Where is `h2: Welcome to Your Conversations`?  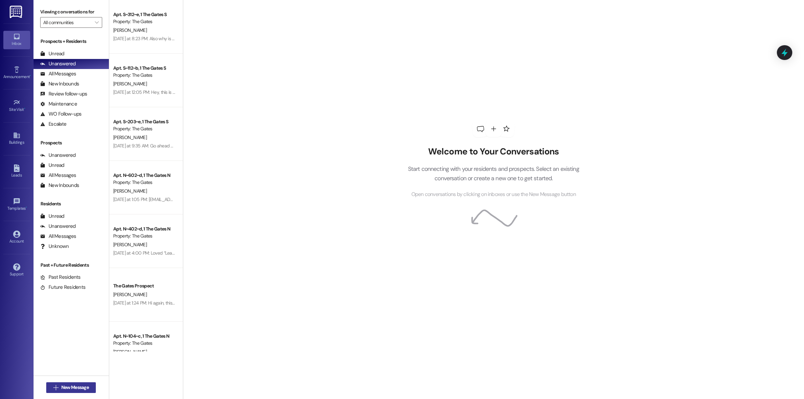
h2: Welcome to Your Conversations is located at coordinates (494, 152).